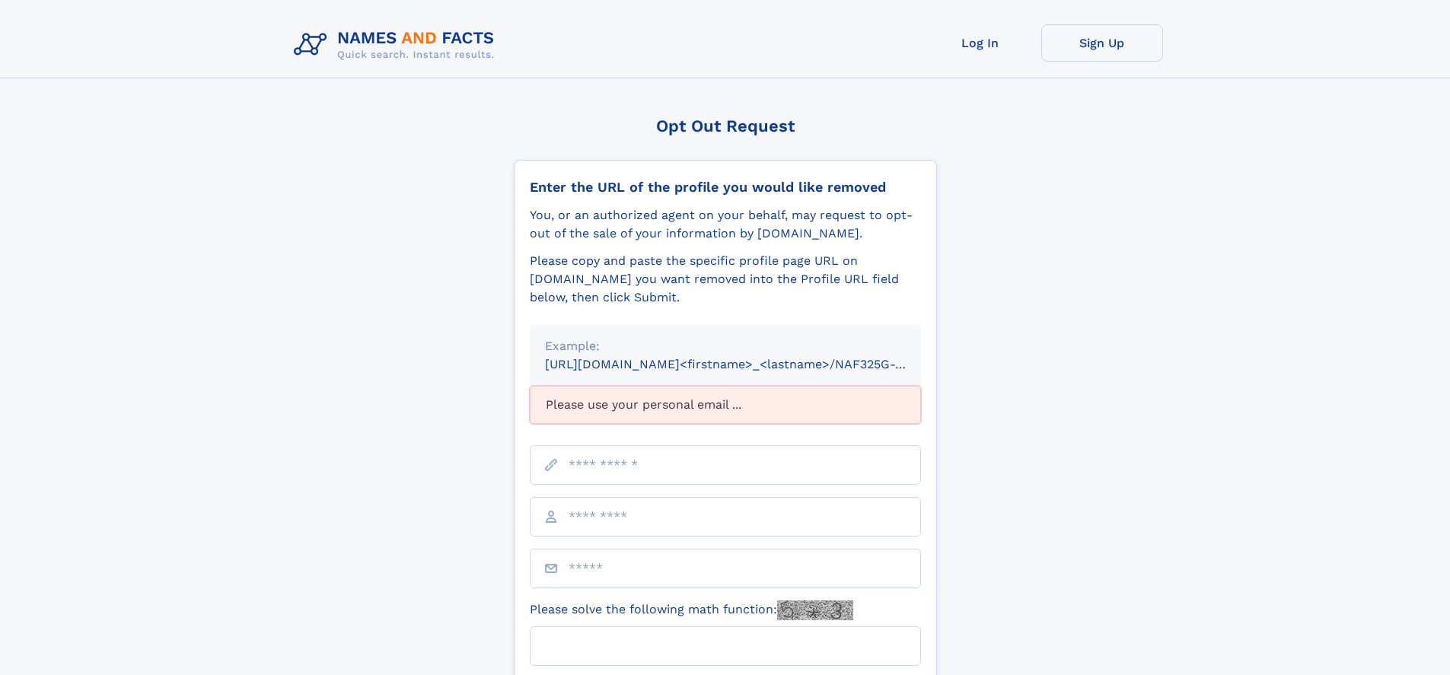  I want to click on div: Enter the URL of the profile you would like removed, so click(725, 187).